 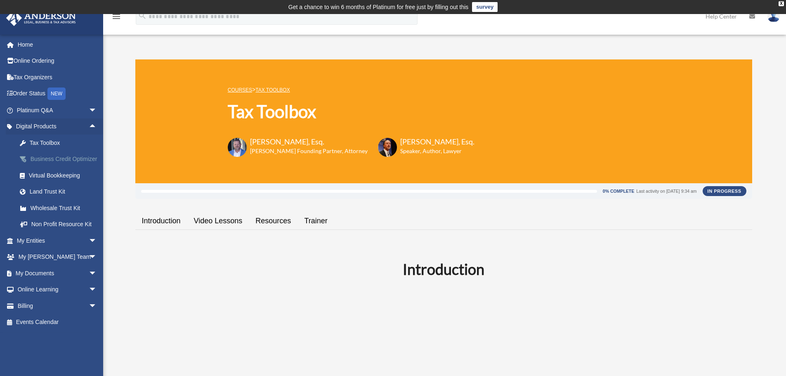 I want to click on h6: Speaker, Author, Lawyer, so click(x=432, y=151).